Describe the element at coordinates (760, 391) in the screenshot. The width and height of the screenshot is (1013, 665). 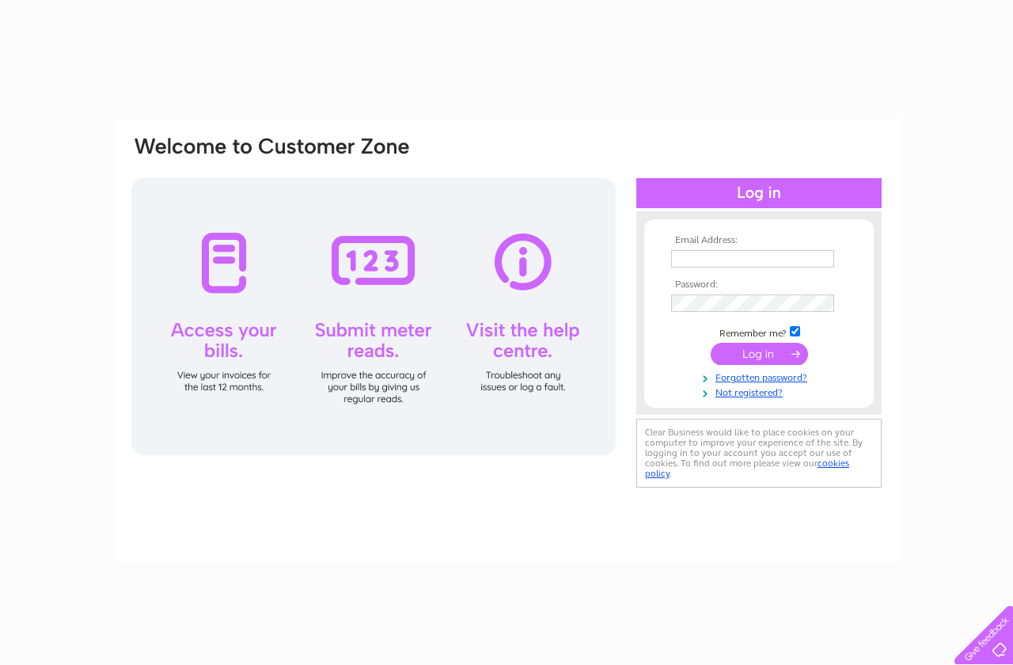
I see `a: Not registered?` at that location.